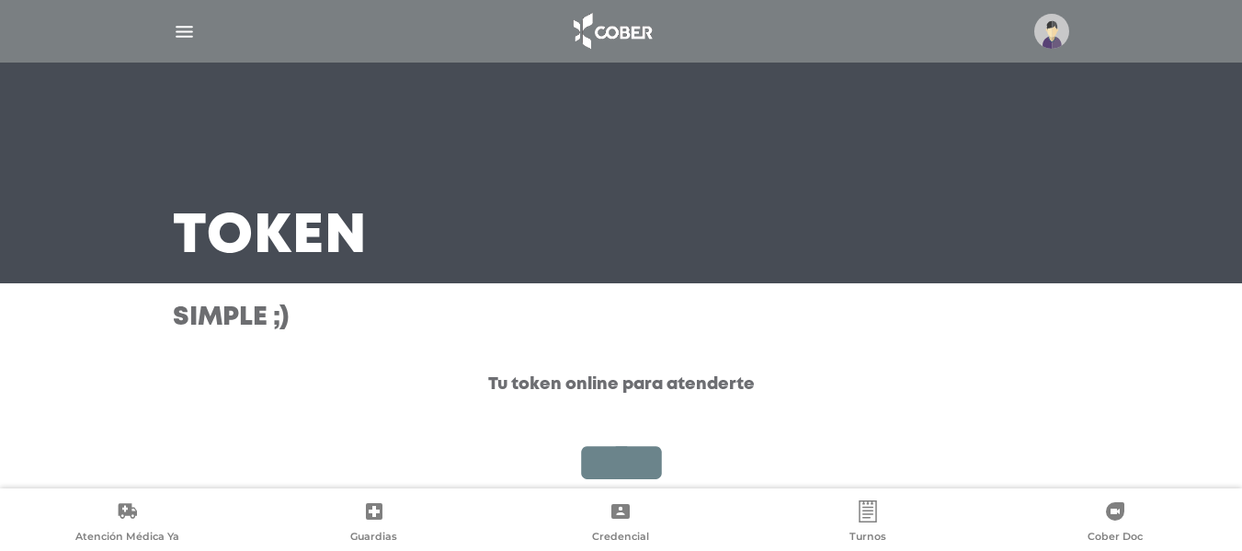 Image resolution: width=1242 pixels, height=551 pixels. What do you see at coordinates (184, 31) in the screenshot?
I see `img: Cober_menu-lines-white.svg` at bounding box center [184, 31].